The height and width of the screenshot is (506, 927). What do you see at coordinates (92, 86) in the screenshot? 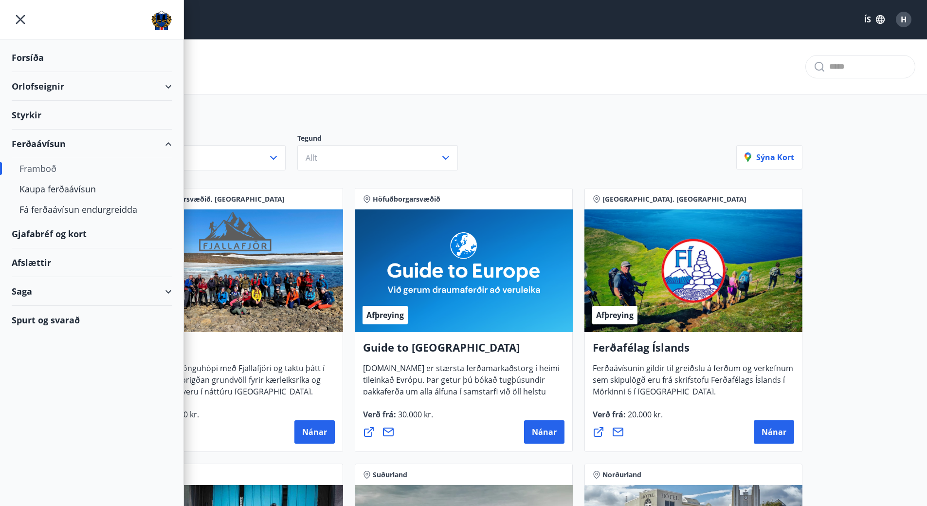
I see `div: Orlofseignir` at bounding box center [92, 86].